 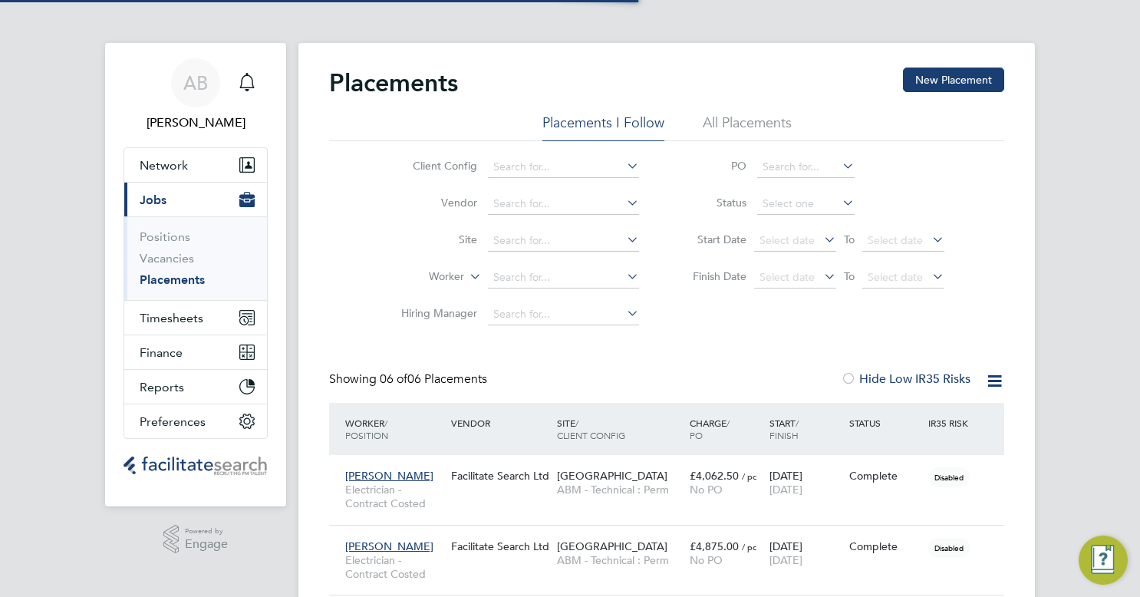 I want to click on span: Jobs, so click(x=153, y=200).